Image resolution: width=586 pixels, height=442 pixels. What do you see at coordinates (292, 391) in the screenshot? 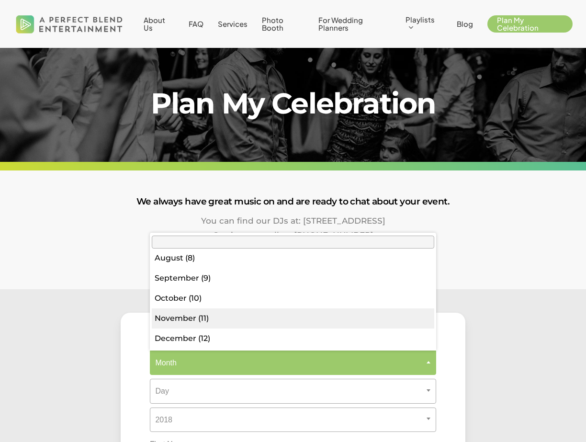
I see `span: Day` at bounding box center [292, 391].